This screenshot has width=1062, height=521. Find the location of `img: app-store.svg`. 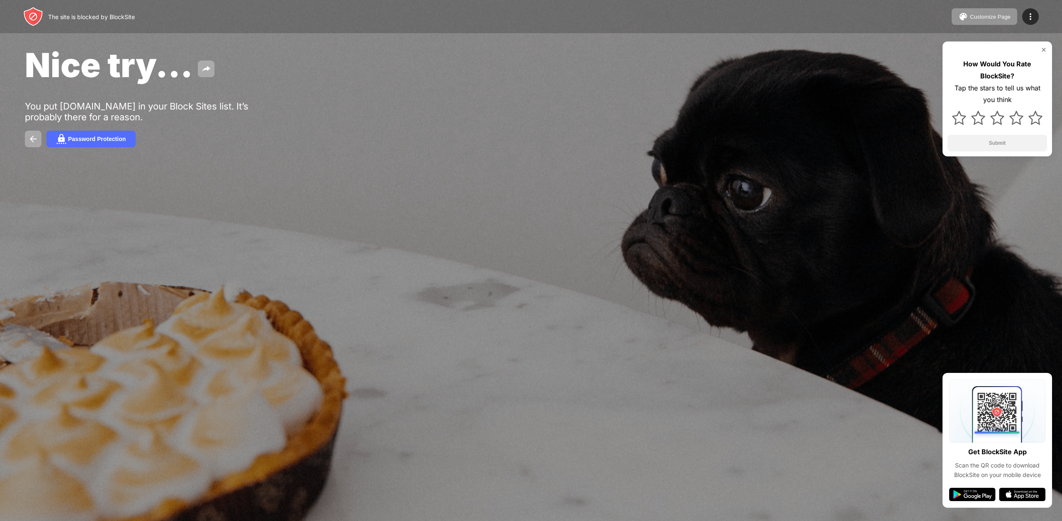

img: app-store.svg is located at coordinates (1022, 495).